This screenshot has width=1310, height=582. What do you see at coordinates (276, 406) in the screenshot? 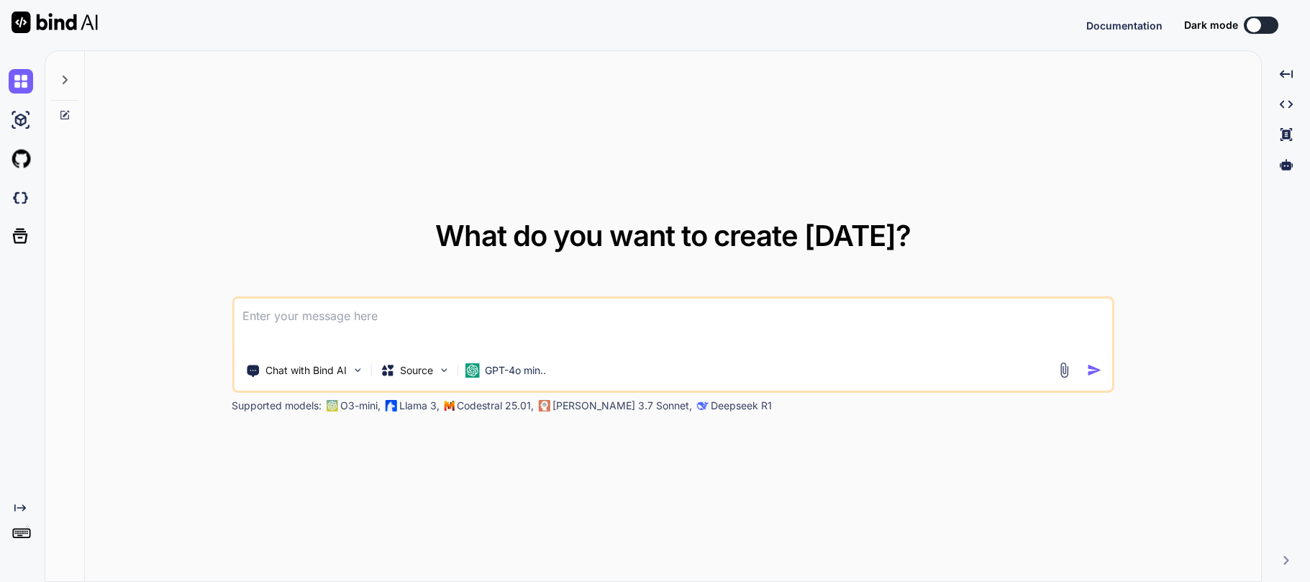
I see `p: Supported models:` at bounding box center [276, 406].